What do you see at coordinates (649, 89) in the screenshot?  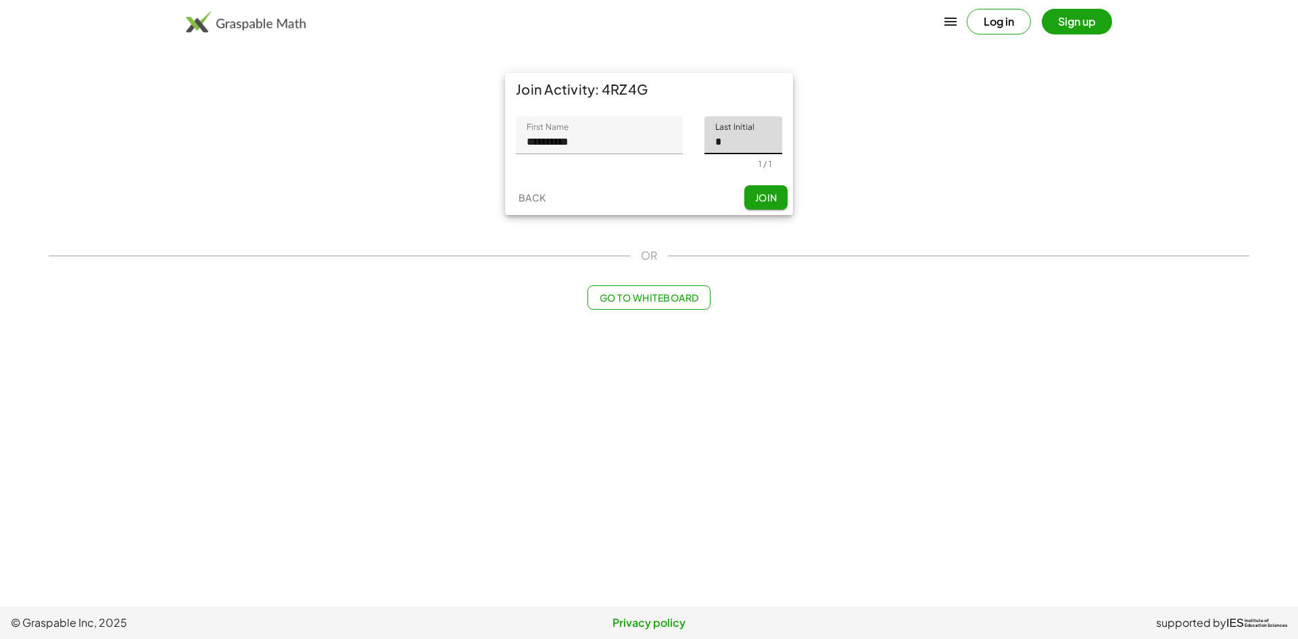 I see `div: Join Activity: 4RZ4G` at bounding box center [649, 89].